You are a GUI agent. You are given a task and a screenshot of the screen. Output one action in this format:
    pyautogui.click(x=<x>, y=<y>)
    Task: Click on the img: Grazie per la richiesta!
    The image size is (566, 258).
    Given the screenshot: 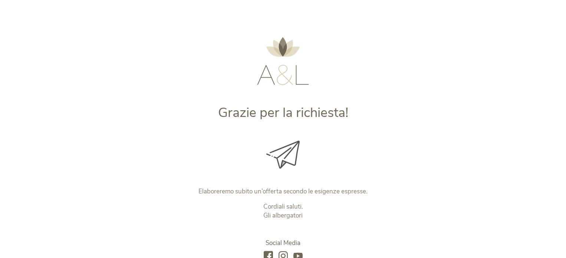 What is the action you would take?
    pyautogui.click(x=283, y=154)
    